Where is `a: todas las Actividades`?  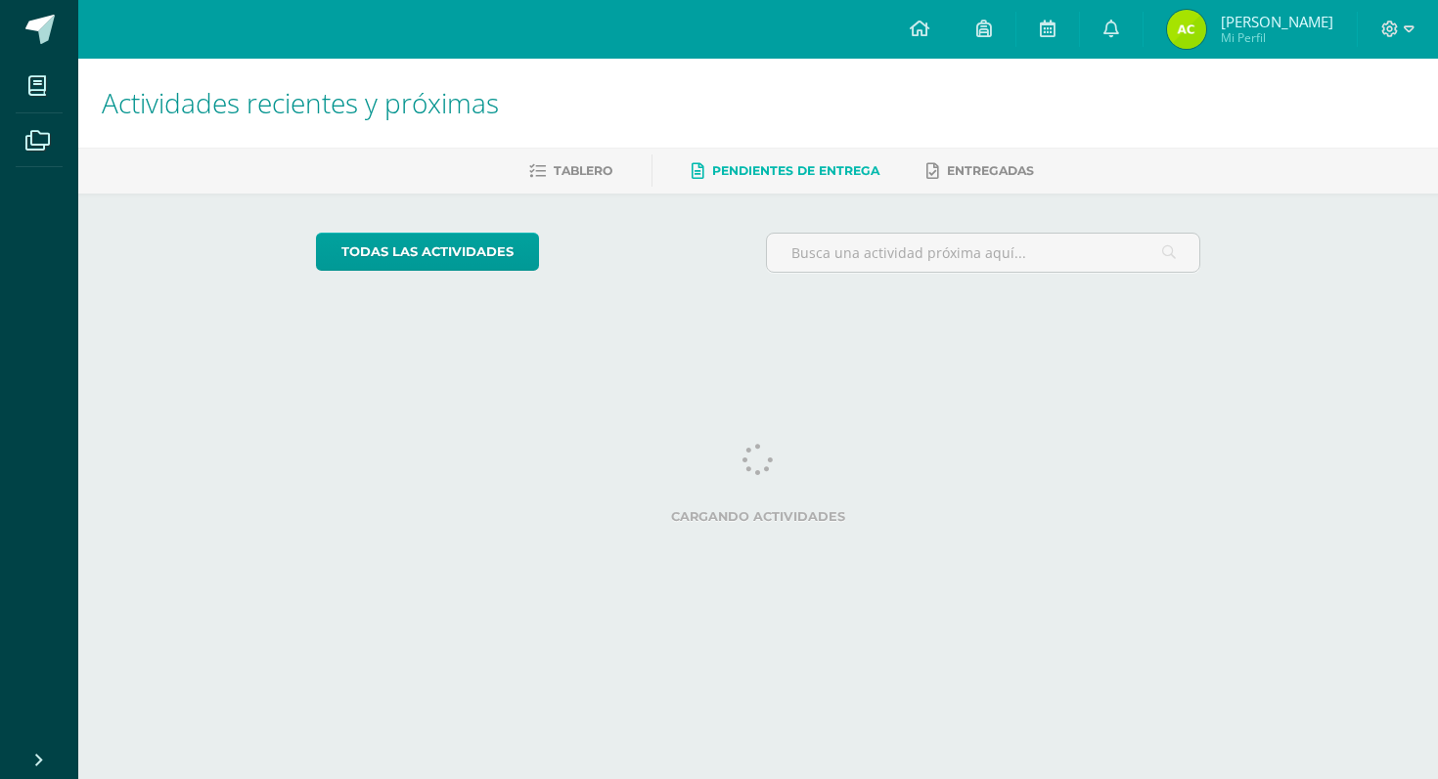
a: todas las Actividades is located at coordinates (427, 251).